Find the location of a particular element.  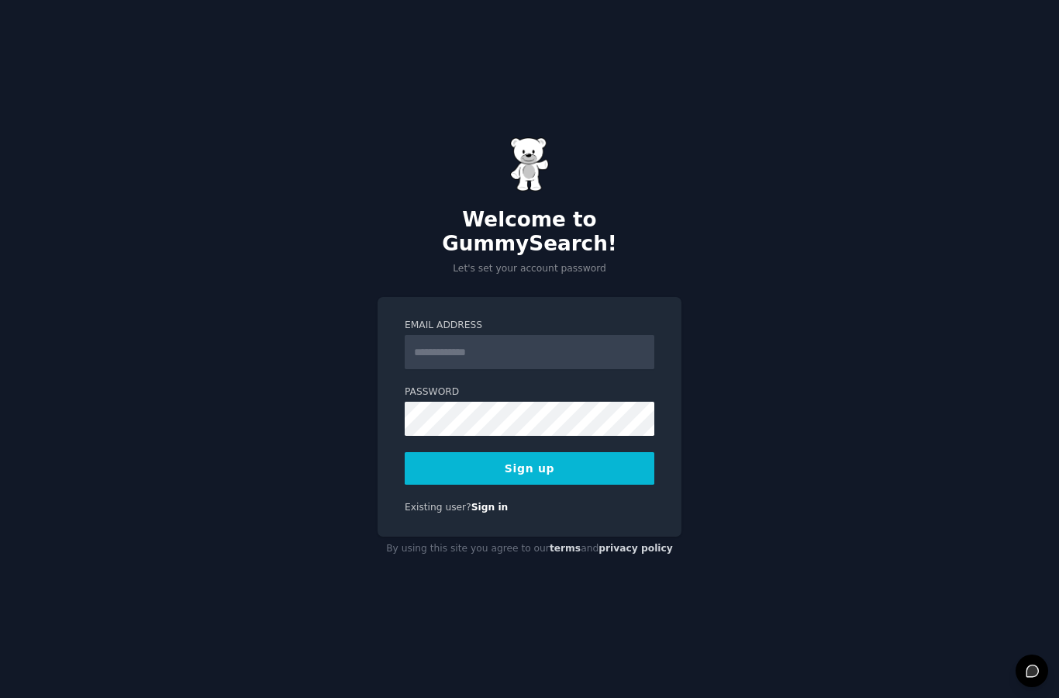

label: Email Address is located at coordinates (530, 326).